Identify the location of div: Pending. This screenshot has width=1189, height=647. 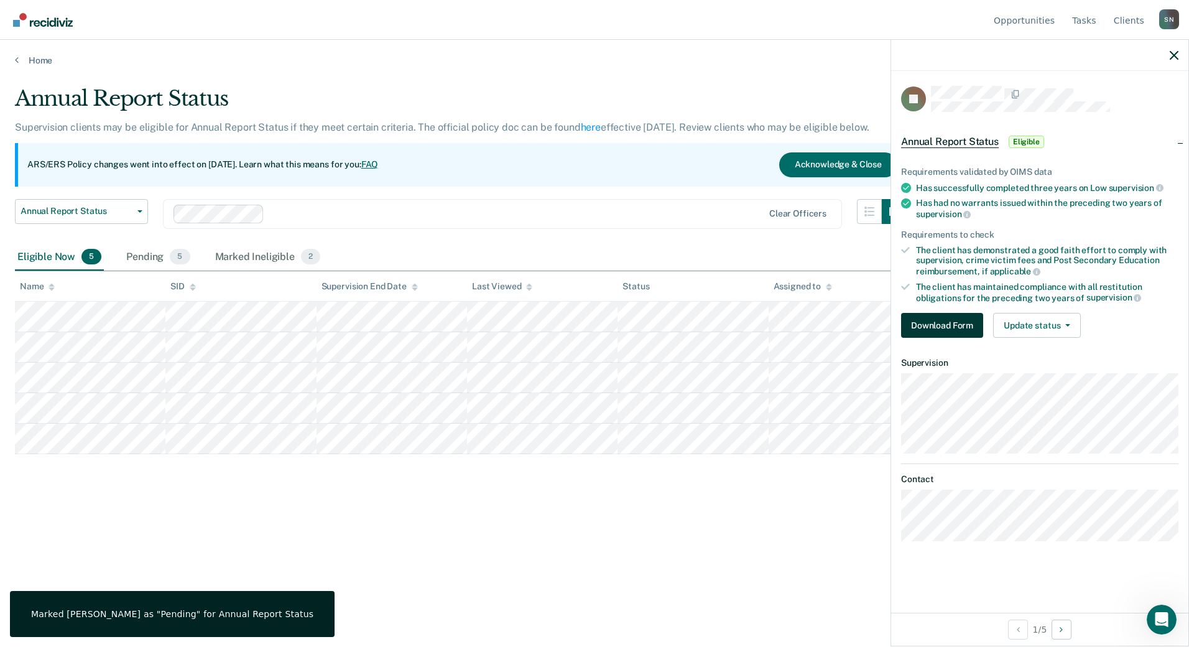
(158, 258).